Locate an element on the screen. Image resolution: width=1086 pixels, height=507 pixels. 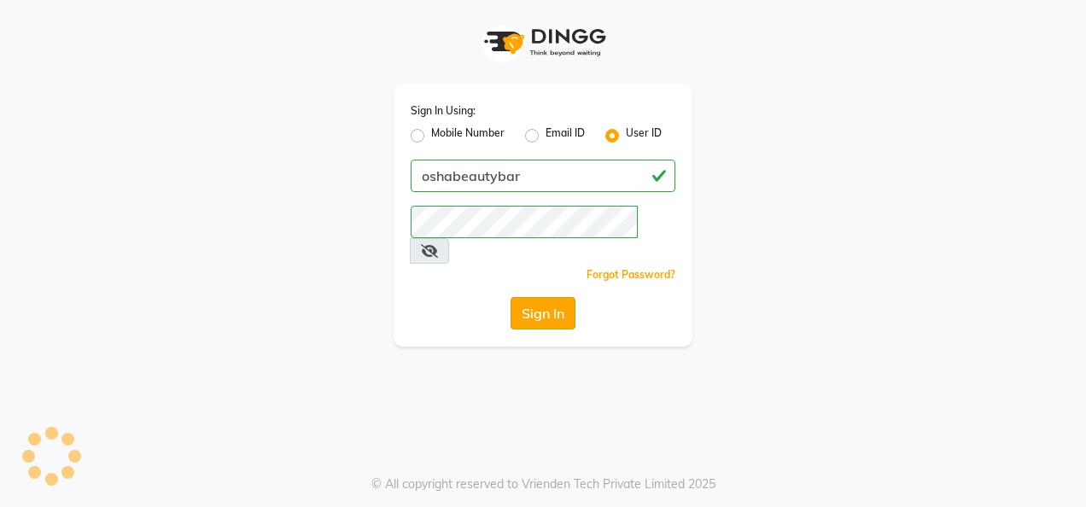
label: Email ID is located at coordinates (565, 136).